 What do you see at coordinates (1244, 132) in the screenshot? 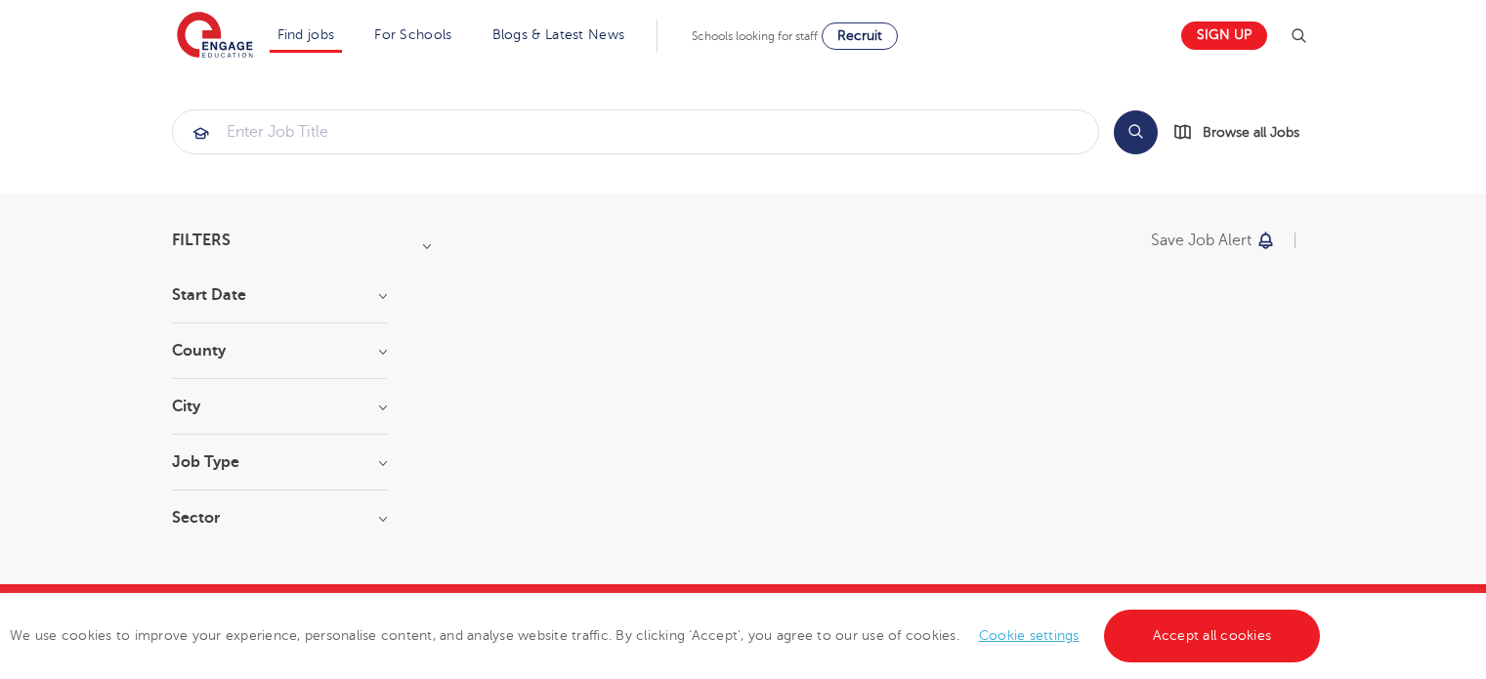
I see `a: Browse all Jobs` at bounding box center [1244, 132].